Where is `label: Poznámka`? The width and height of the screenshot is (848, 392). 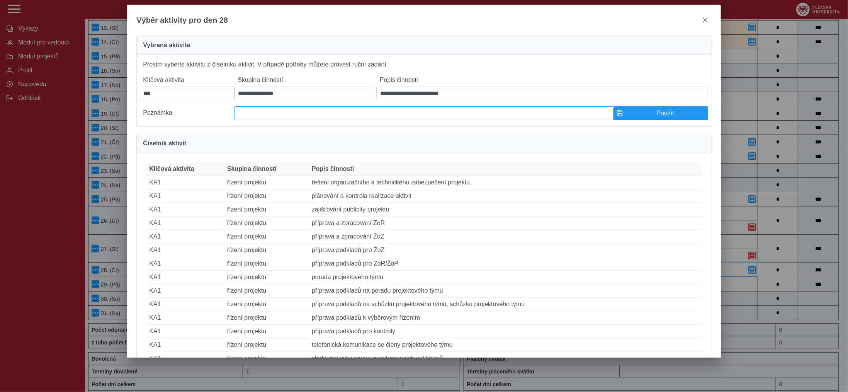 label: Poznámka is located at coordinates (187, 113).